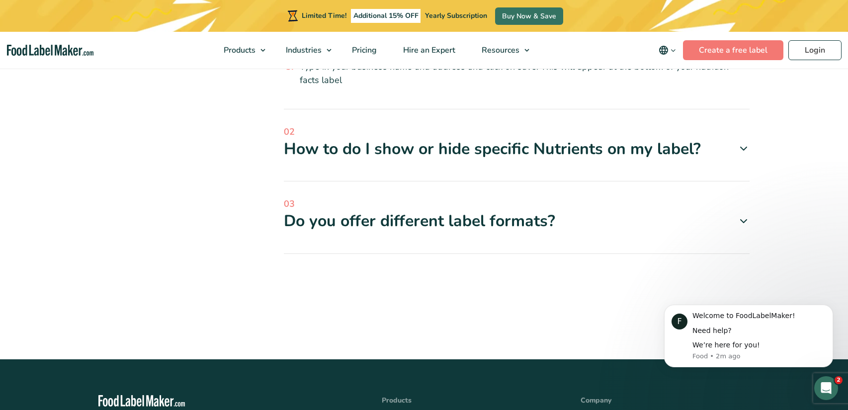  What do you see at coordinates (502, 50) in the screenshot?
I see `a: Resources` at bounding box center [502, 50].